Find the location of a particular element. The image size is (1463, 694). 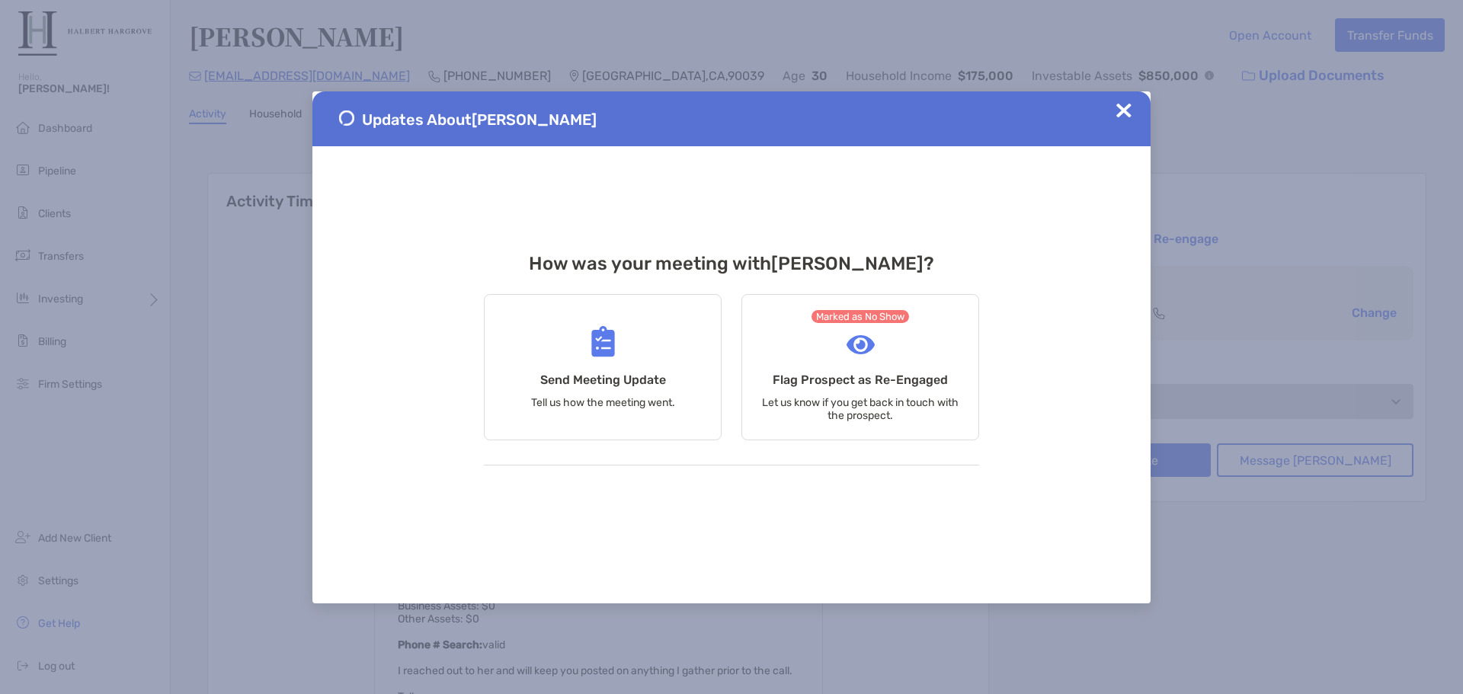

img: Flag Prospect as Re-Engaged is located at coordinates (860, 344).